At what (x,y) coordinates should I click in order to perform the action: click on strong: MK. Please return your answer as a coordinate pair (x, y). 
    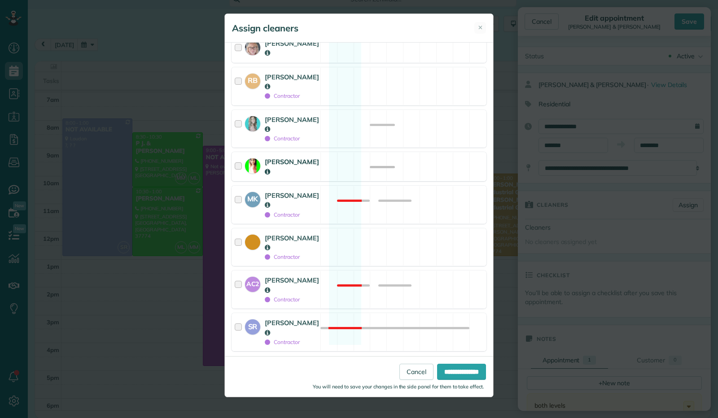
    Looking at the image, I should click on (253, 198).